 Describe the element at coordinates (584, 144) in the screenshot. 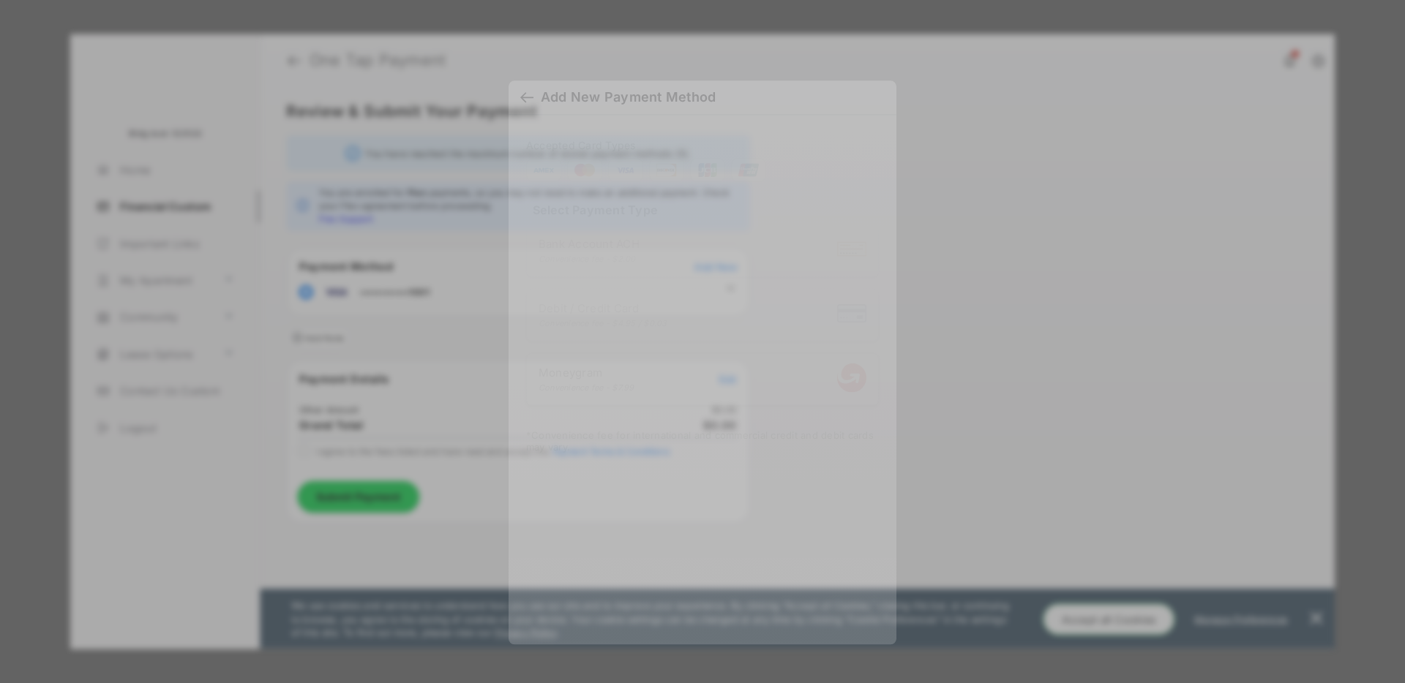

I see `span: Accepted Card Types` at that location.